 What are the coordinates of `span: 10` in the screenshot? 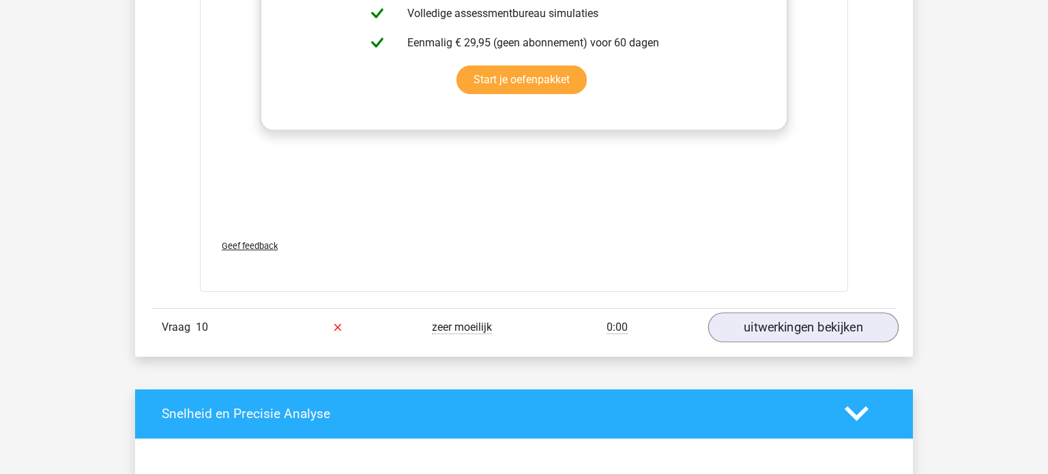 It's located at (202, 327).